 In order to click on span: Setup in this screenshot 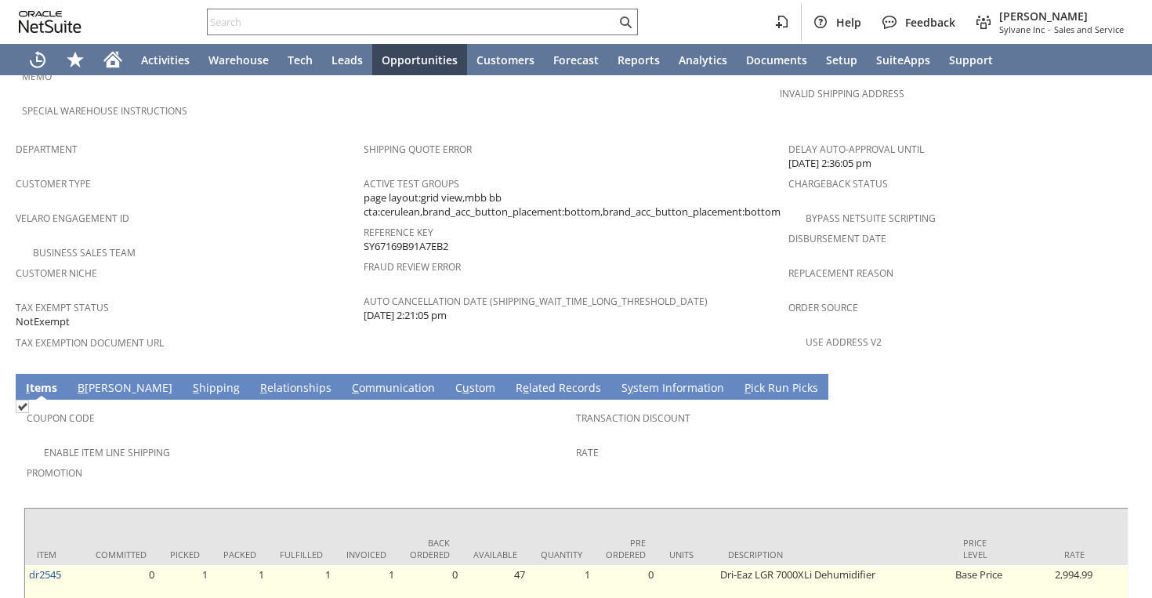, I will do `click(842, 60)`.